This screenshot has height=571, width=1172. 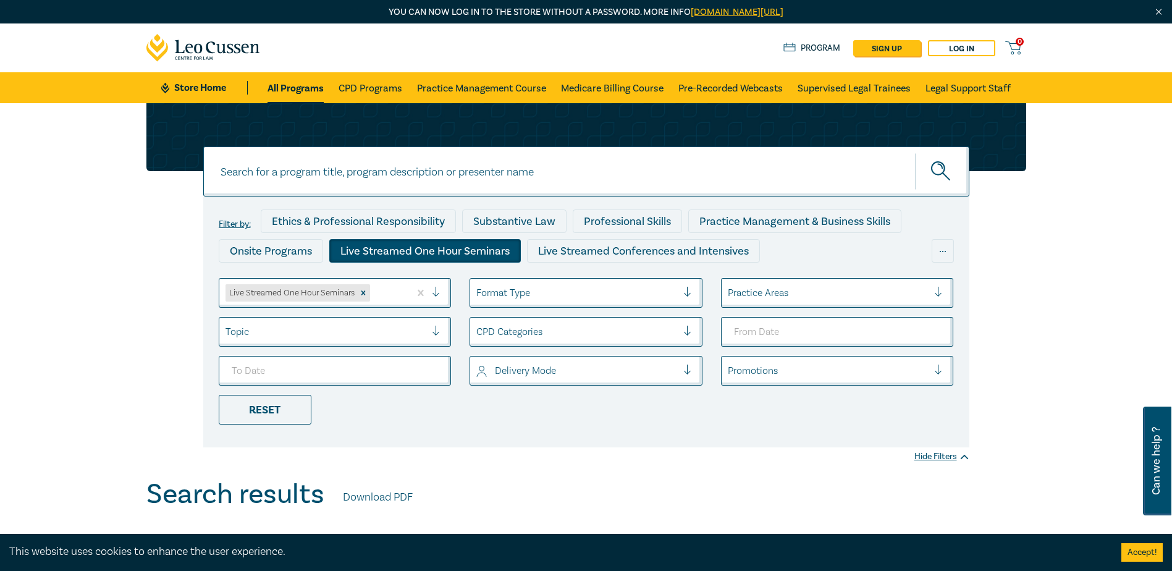 What do you see at coordinates (481, 88) in the screenshot?
I see `a: Practice Management Course` at bounding box center [481, 88].